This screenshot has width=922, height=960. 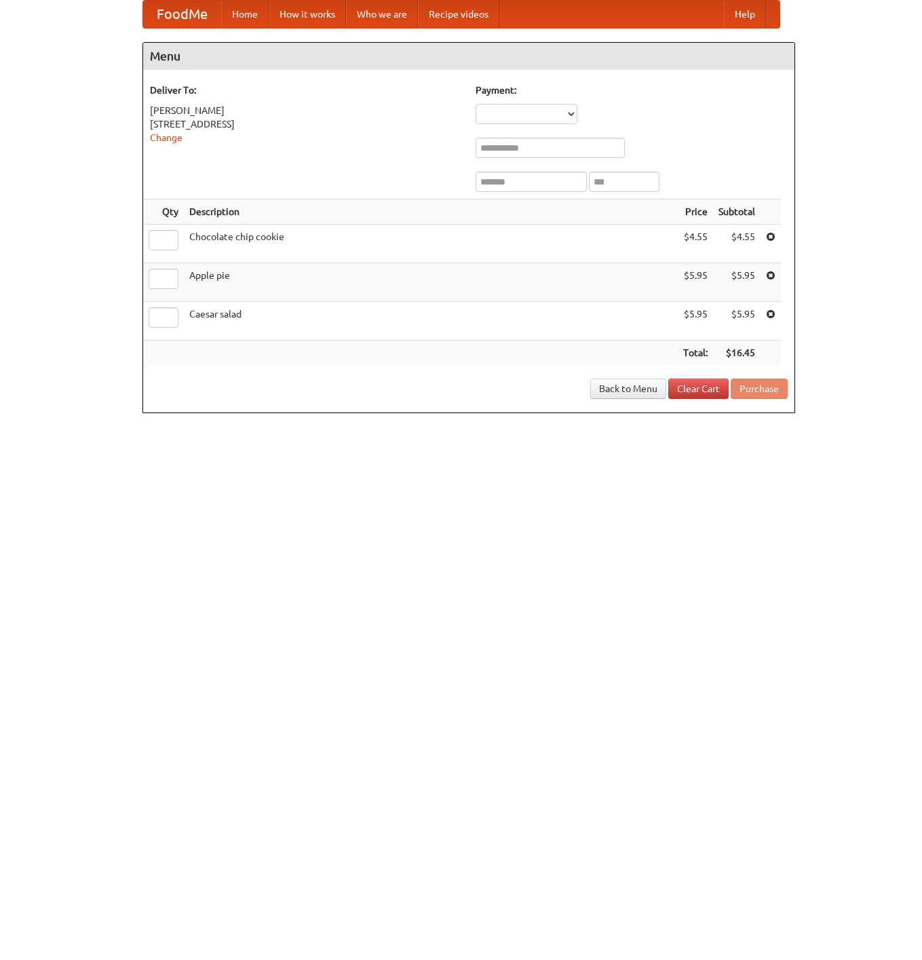 What do you see at coordinates (737, 353) in the screenshot?
I see `th: $16.45` at bounding box center [737, 353].